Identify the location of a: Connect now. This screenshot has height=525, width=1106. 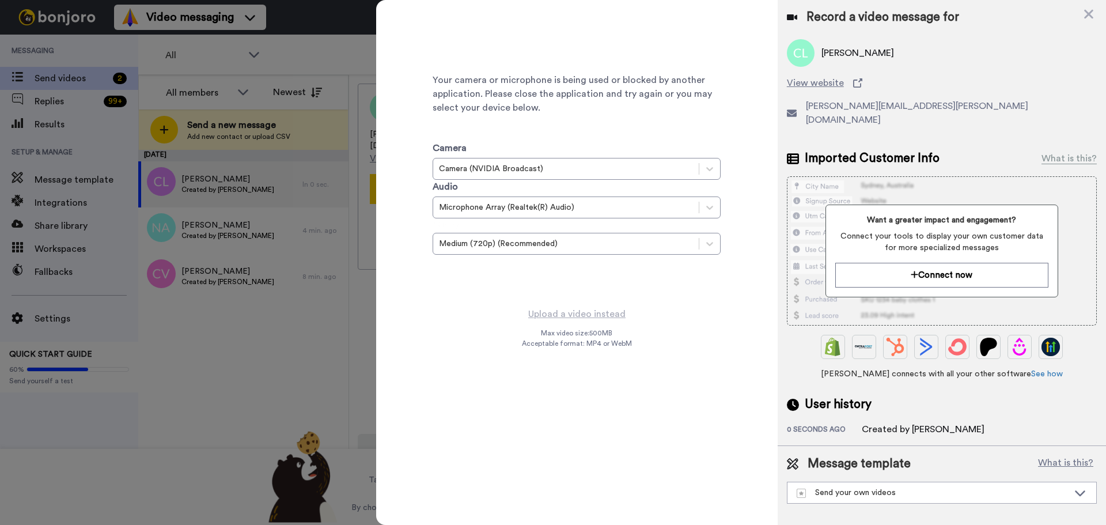
(941, 275).